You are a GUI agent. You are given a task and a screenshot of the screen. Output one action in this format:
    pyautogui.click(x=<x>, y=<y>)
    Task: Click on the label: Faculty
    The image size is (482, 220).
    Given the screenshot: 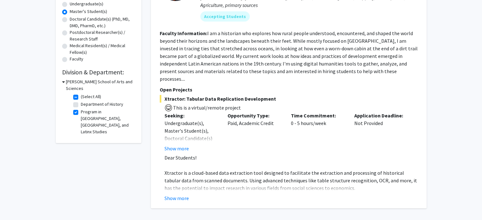 What is the action you would take?
    pyautogui.click(x=76, y=59)
    